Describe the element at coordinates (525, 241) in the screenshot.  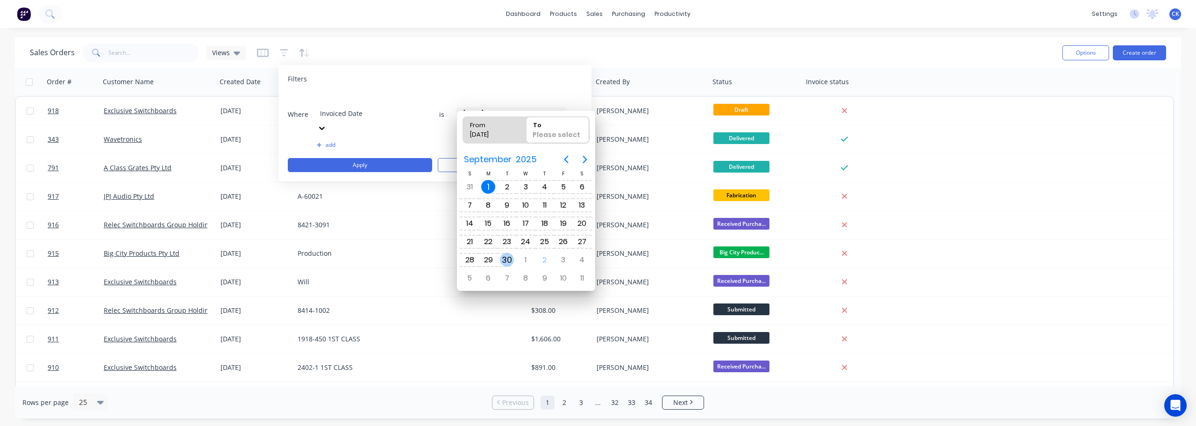
I see `div: Wednesday, September 24, 2025` at that location.